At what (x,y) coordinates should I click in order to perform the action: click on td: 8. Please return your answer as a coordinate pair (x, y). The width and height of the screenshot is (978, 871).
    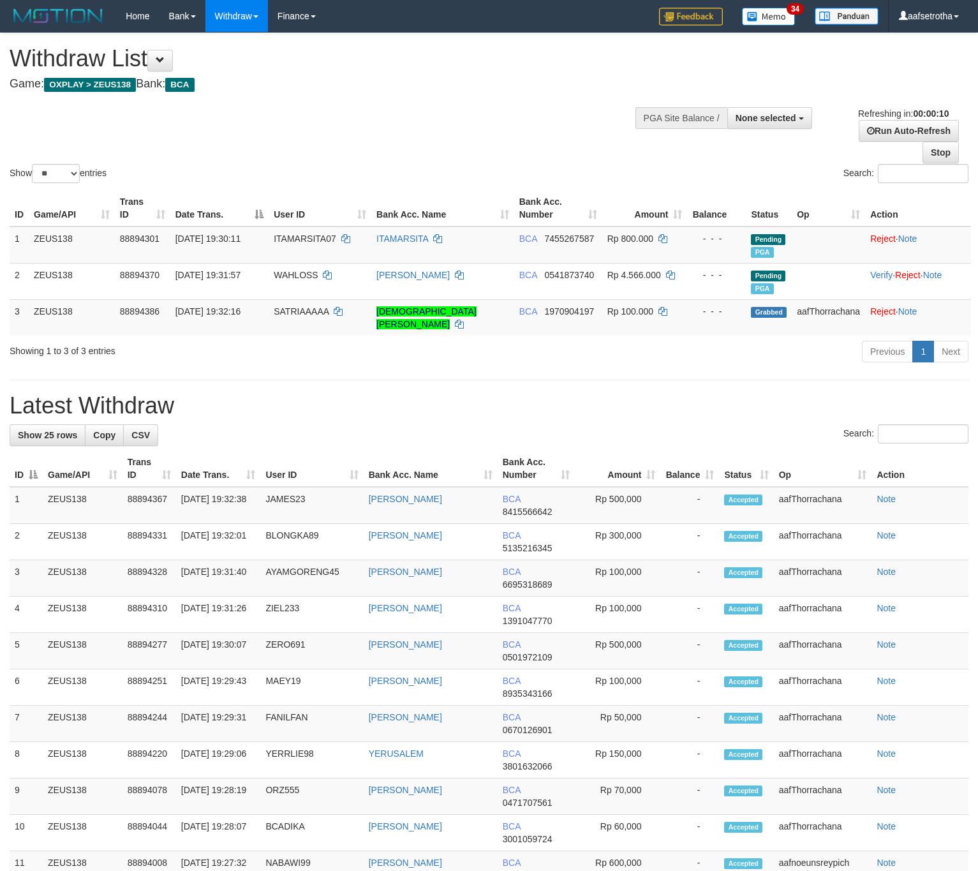
    Looking at the image, I should click on (26, 760).